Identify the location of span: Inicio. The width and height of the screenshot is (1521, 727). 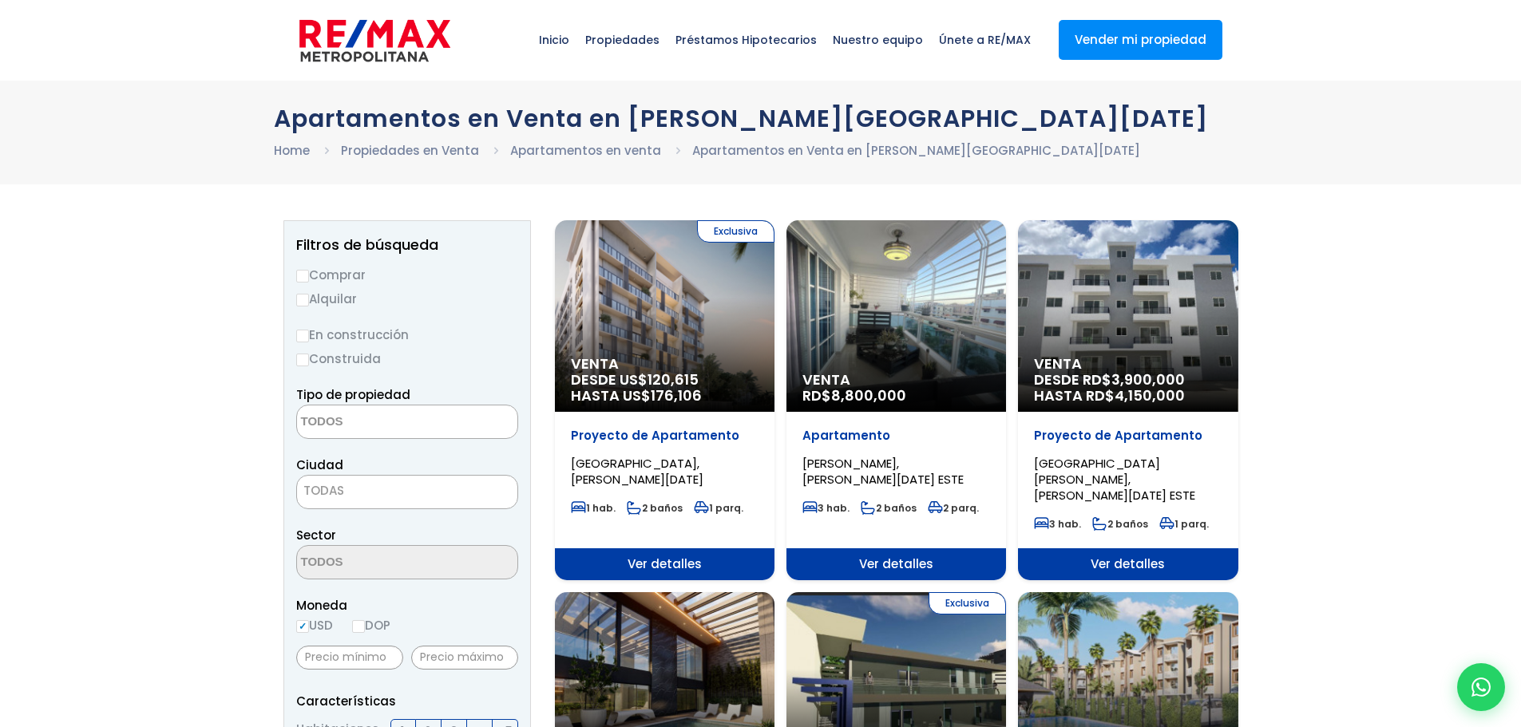
(554, 40).